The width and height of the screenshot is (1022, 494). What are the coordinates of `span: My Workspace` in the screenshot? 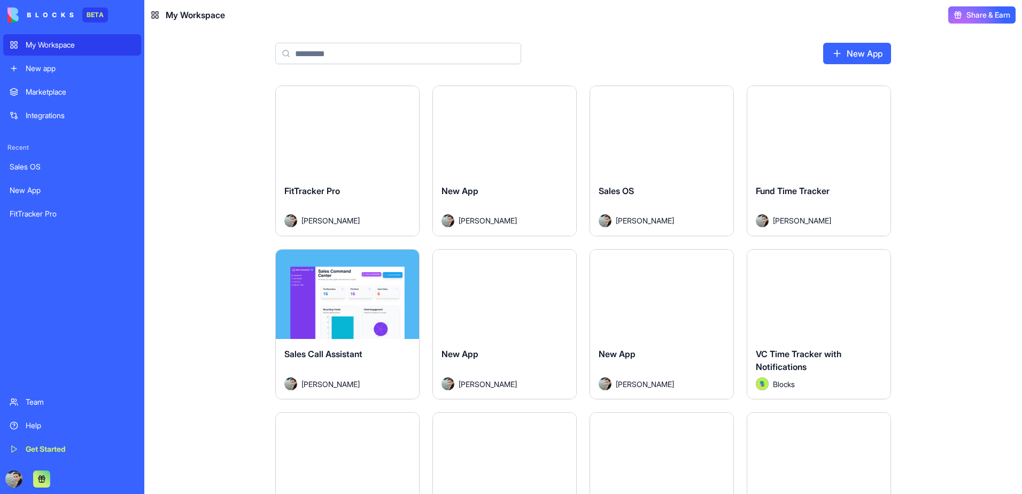 It's located at (195, 15).